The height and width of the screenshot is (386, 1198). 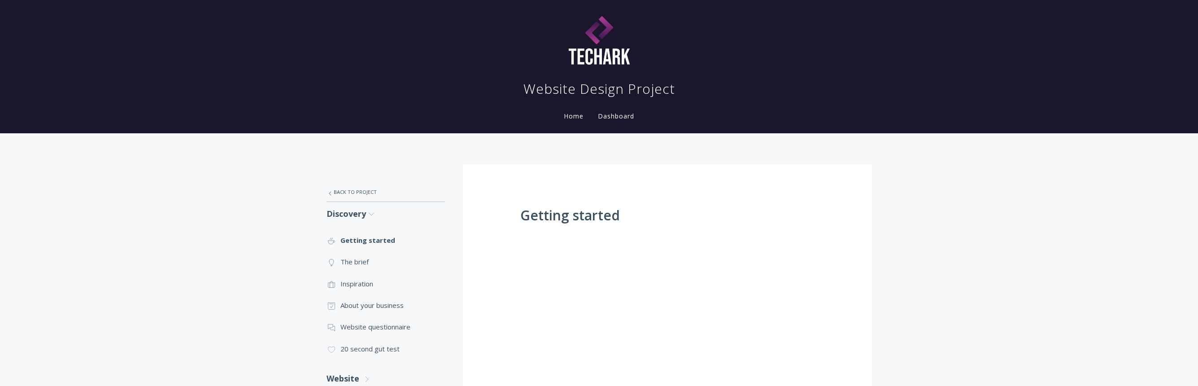 What do you see at coordinates (616, 116) in the screenshot?
I see `a: Dashboard` at bounding box center [616, 116].